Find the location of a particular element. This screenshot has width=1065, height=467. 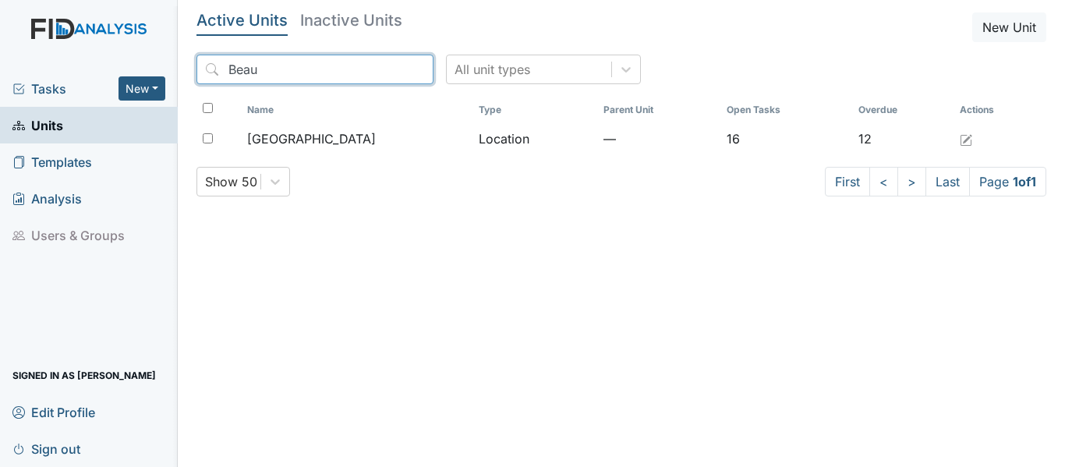

td: 12 is located at coordinates (902, 139).